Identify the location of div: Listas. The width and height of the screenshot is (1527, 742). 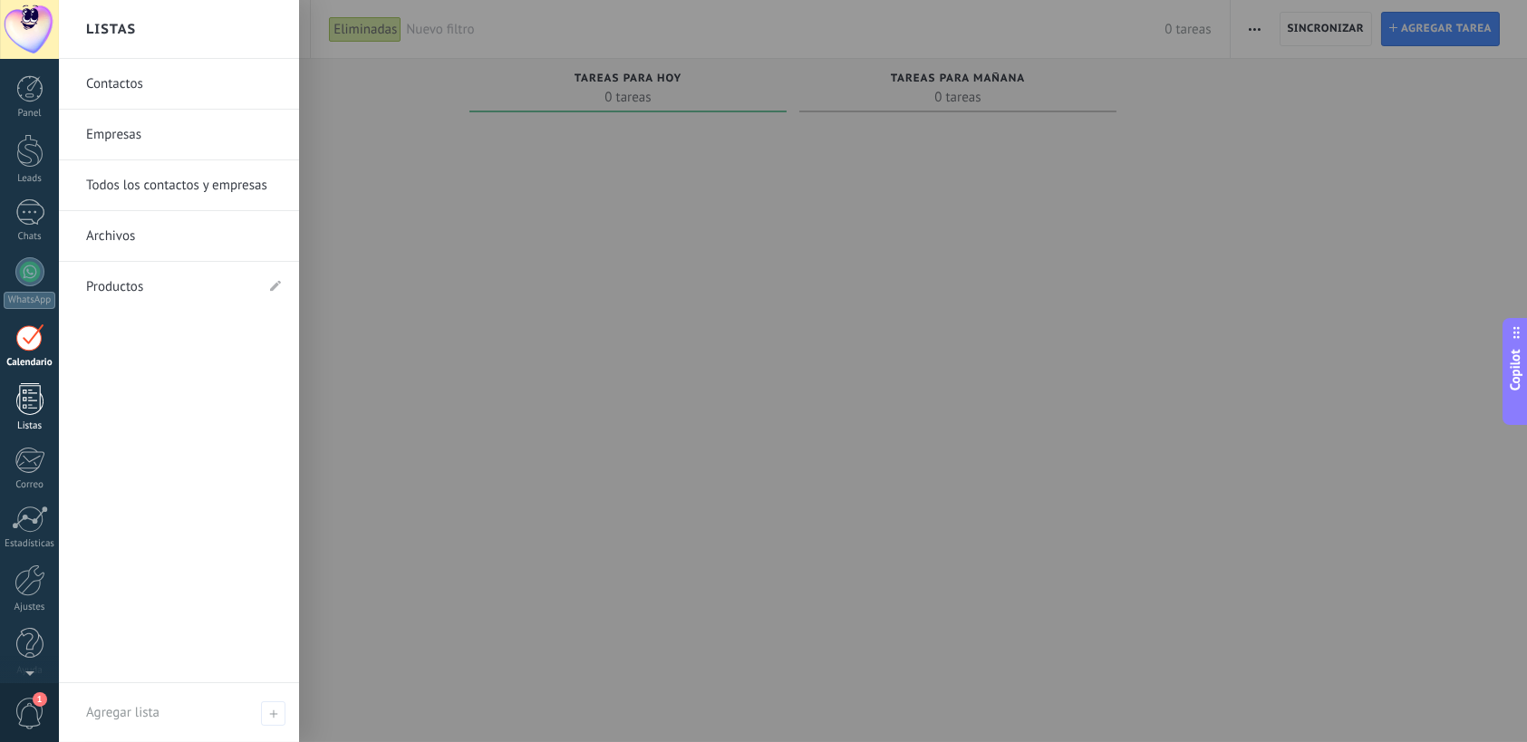
(30, 426).